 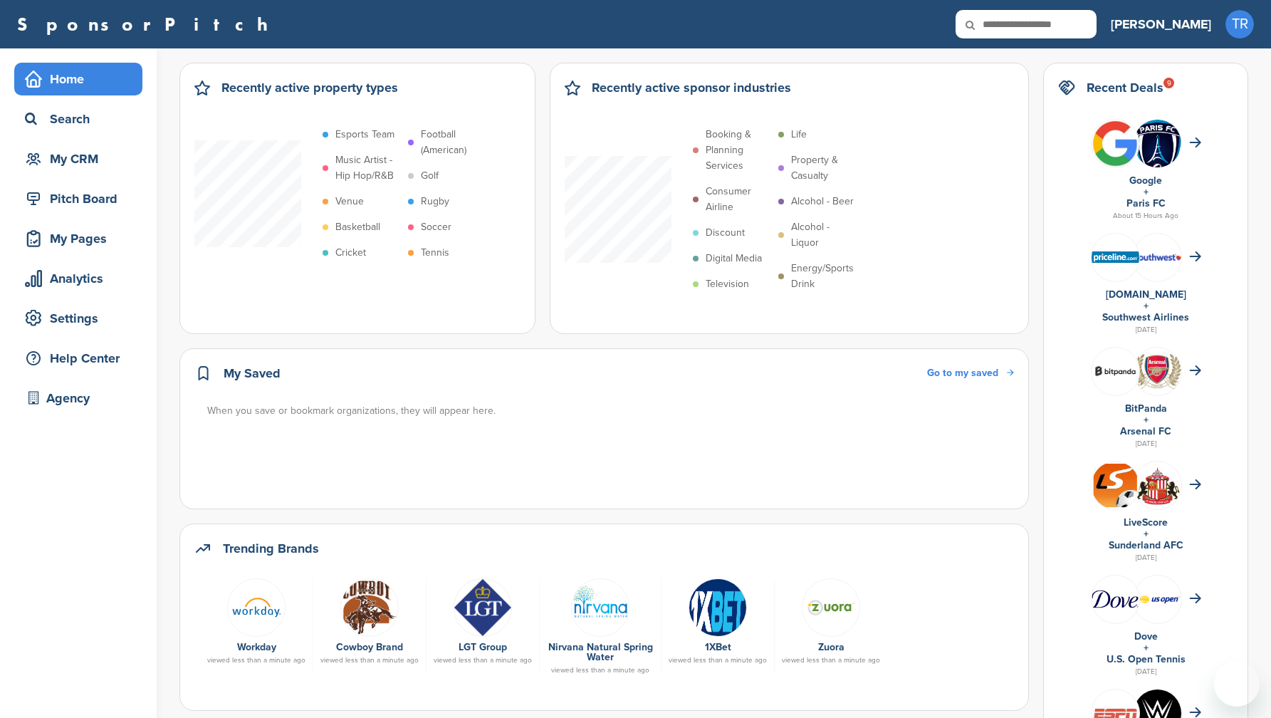 I want to click on a: Analytics, so click(x=78, y=278).